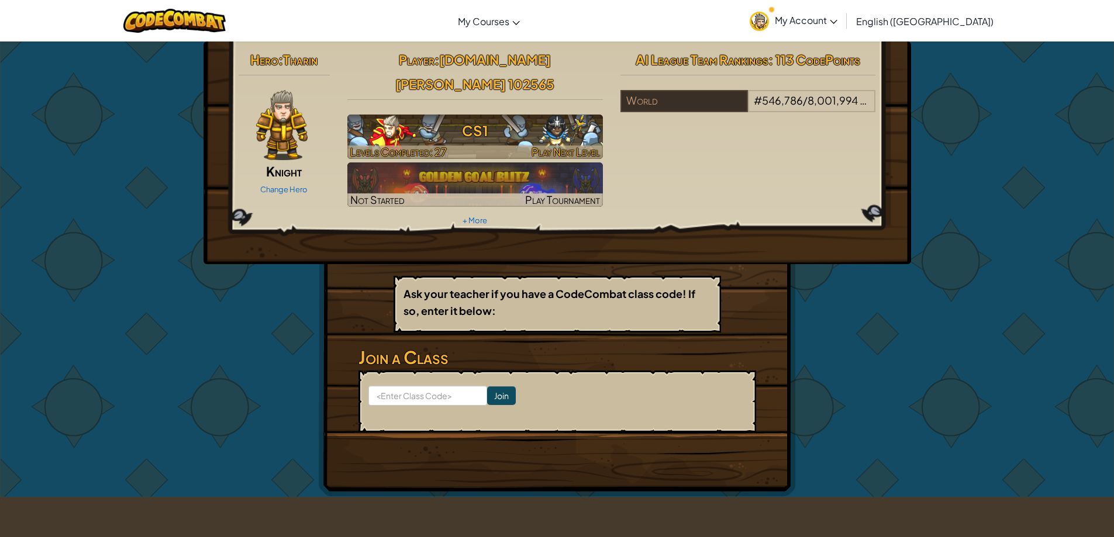 The height and width of the screenshot is (537, 1114). What do you see at coordinates (475, 185) in the screenshot?
I see `a: Not StartedPlay Tournament` at bounding box center [475, 185].